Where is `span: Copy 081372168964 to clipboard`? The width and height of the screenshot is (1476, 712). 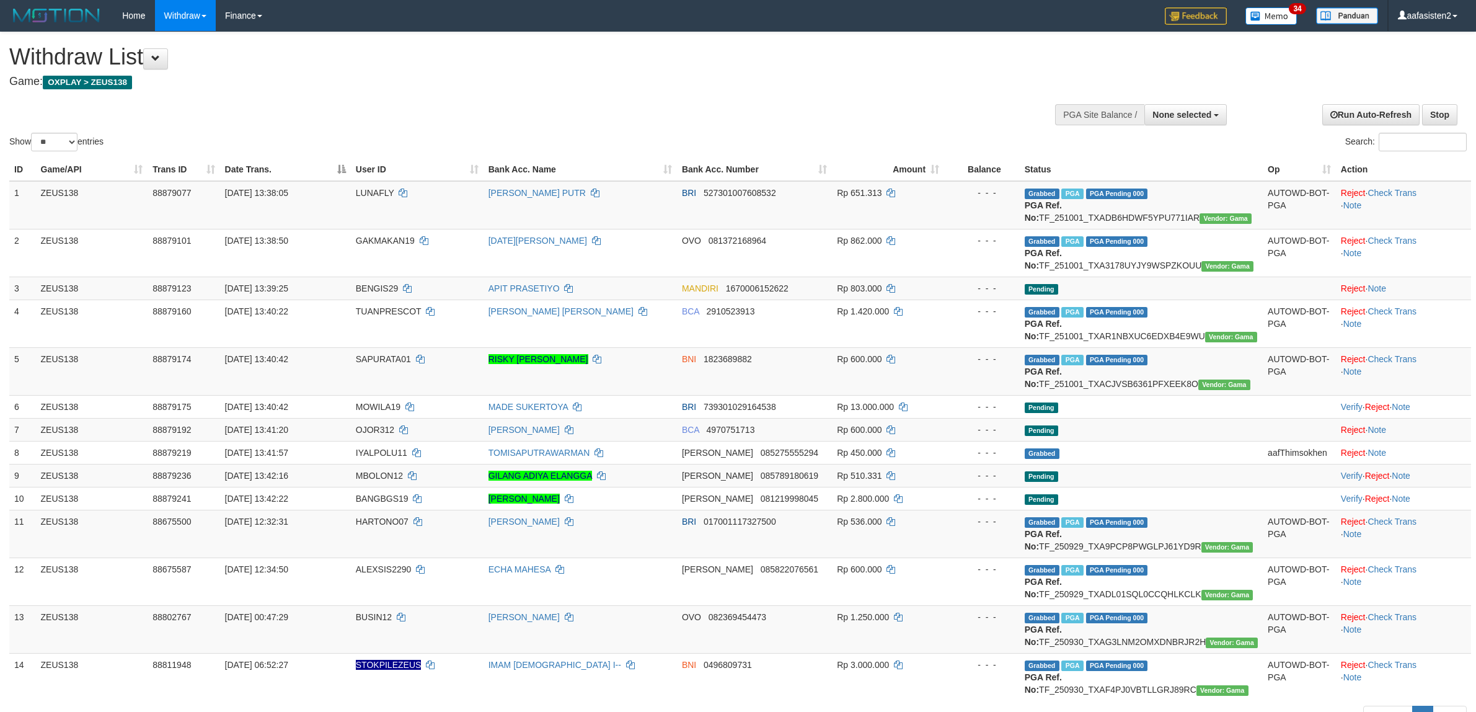 span: Copy 081372168964 to clipboard is located at coordinates (737, 241).